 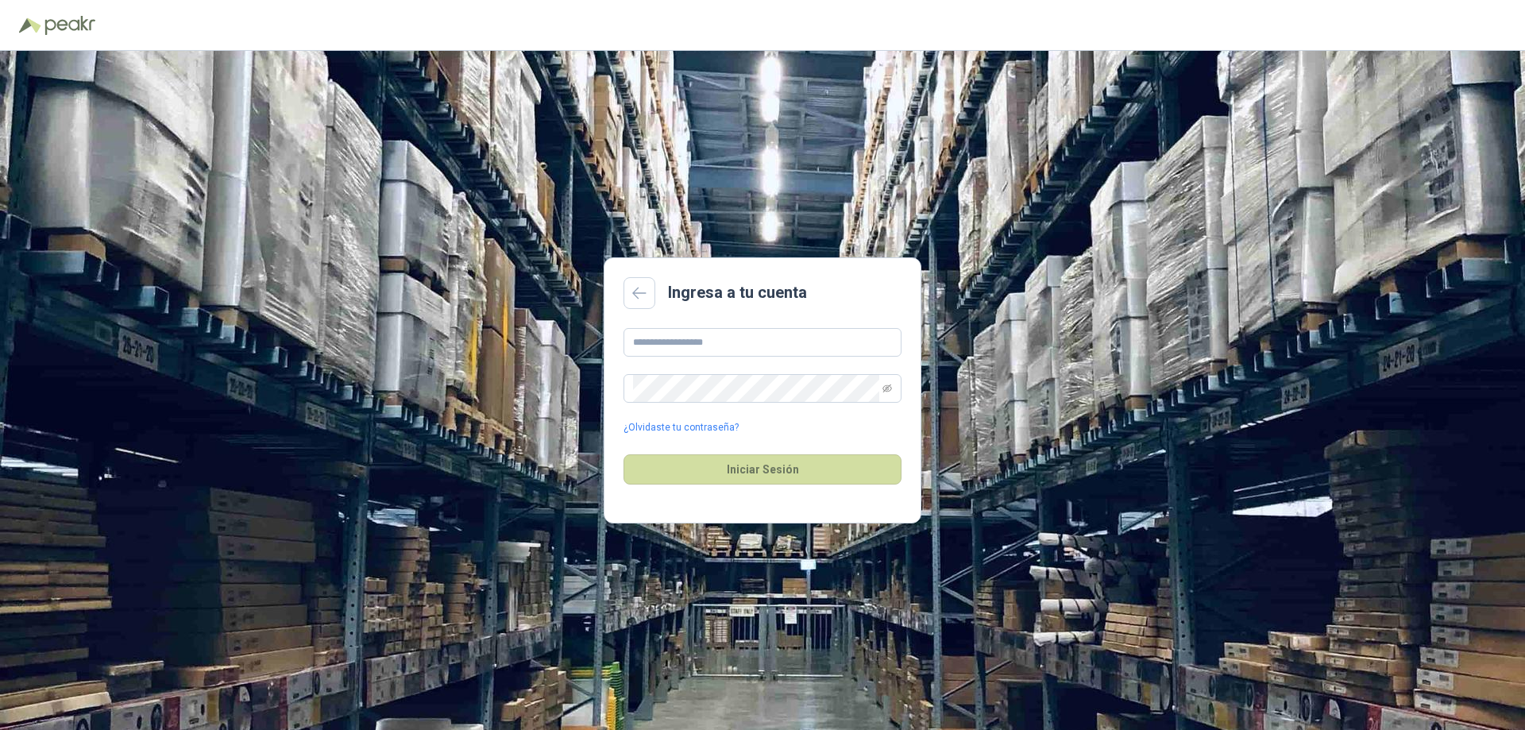 I want to click on img: Peakr, so click(x=70, y=25).